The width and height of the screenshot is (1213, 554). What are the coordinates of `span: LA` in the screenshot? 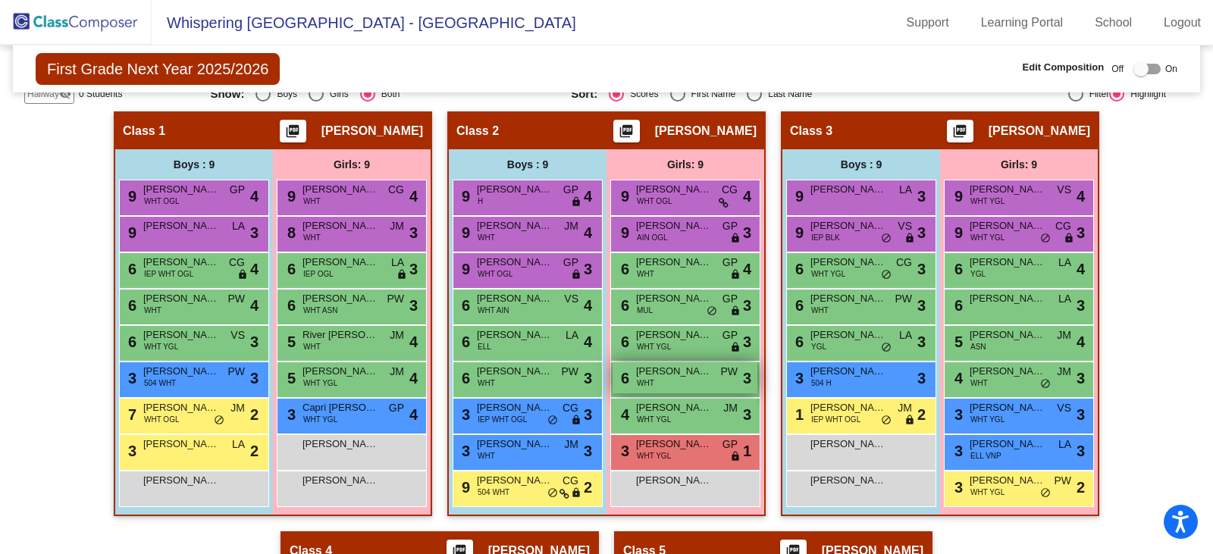 It's located at (1064, 262).